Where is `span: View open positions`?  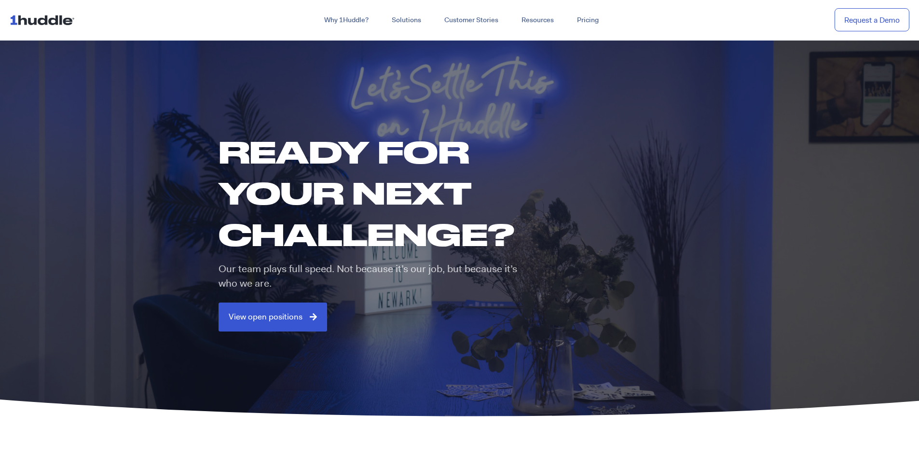
span: View open positions is located at coordinates (265, 317).